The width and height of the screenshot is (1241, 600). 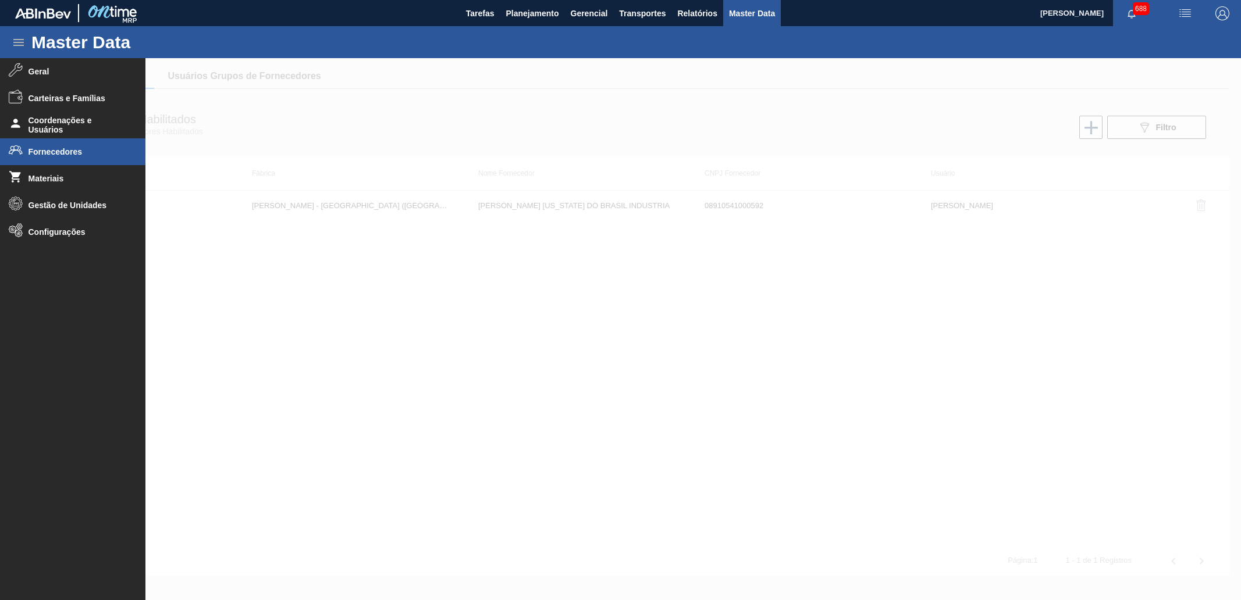 I want to click on span: Relatórios, so click(x=697, y=13).